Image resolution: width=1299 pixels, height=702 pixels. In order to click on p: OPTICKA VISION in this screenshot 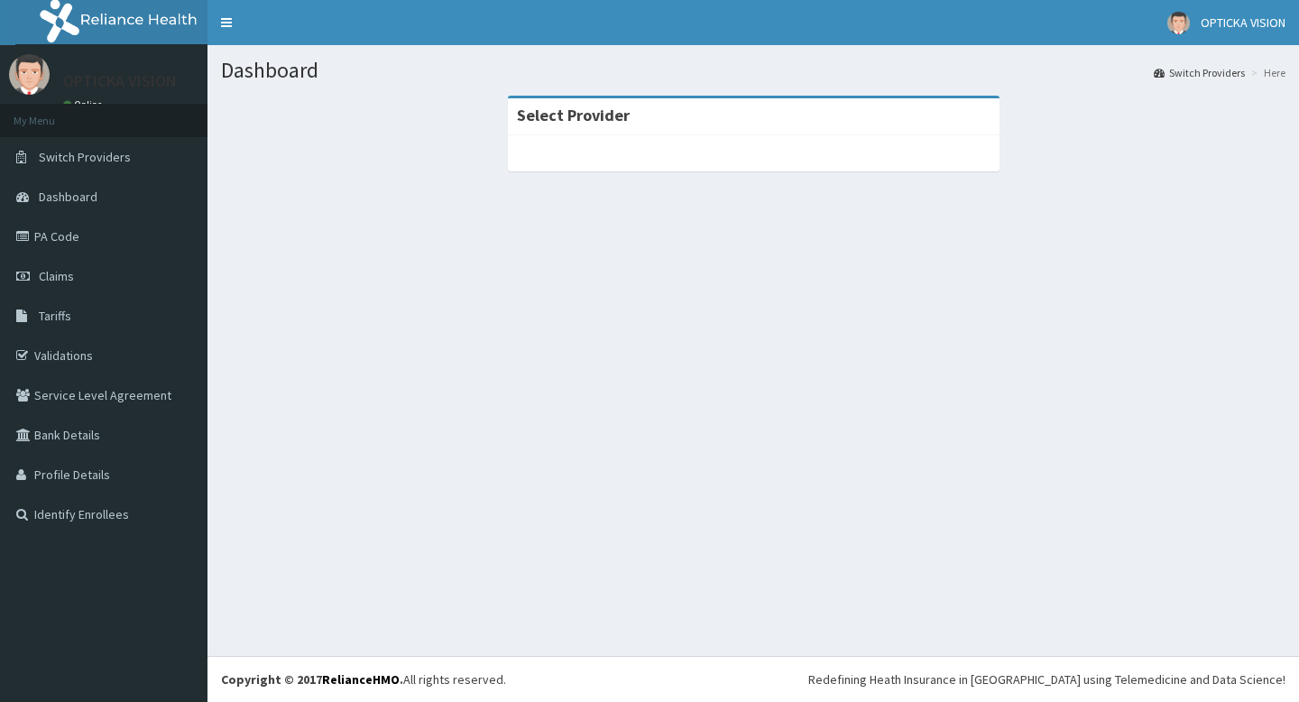, I will do `click(120, 81)`.